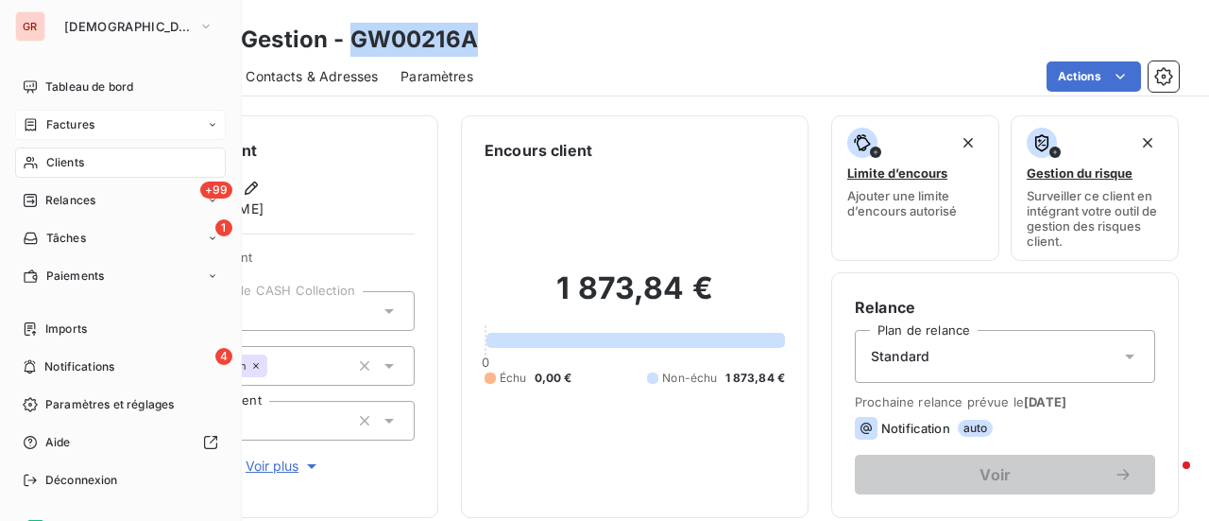 The height and width of the screenshot is (521, 1209). I want to click on span: Factures, so click(70, 125).